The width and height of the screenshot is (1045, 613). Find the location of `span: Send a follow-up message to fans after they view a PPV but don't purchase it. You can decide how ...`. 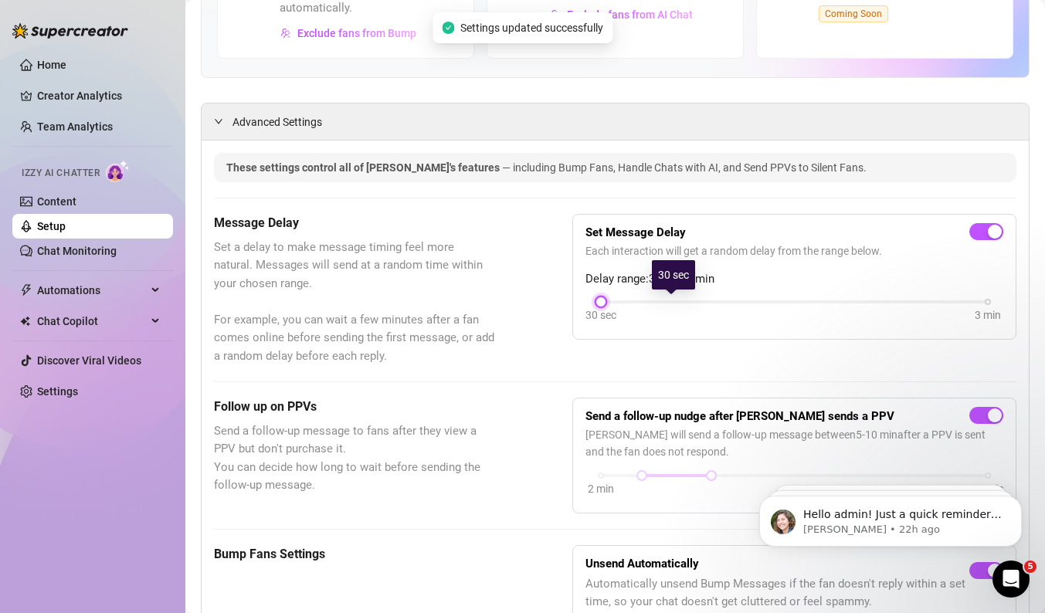

span: Send a follow-up message to fans after they view a PPV but don't purchase it. You can decide how ... is located at coordinates (354, 459).